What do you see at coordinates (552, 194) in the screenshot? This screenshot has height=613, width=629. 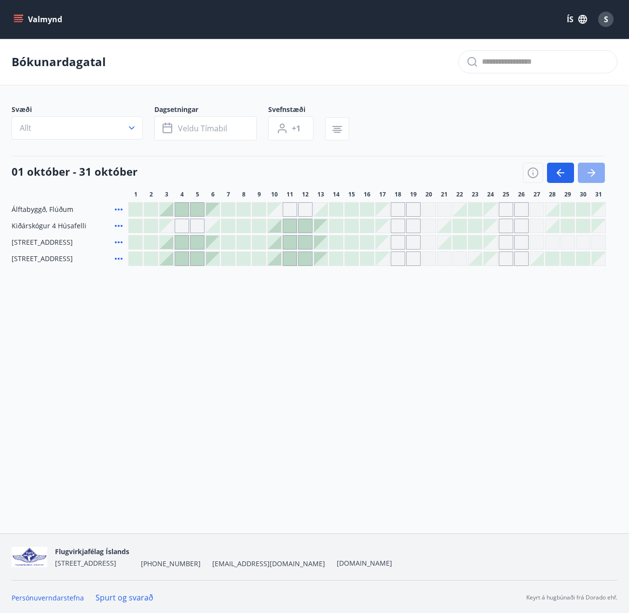 I see `span: 28` at bounding box center [552, 194].